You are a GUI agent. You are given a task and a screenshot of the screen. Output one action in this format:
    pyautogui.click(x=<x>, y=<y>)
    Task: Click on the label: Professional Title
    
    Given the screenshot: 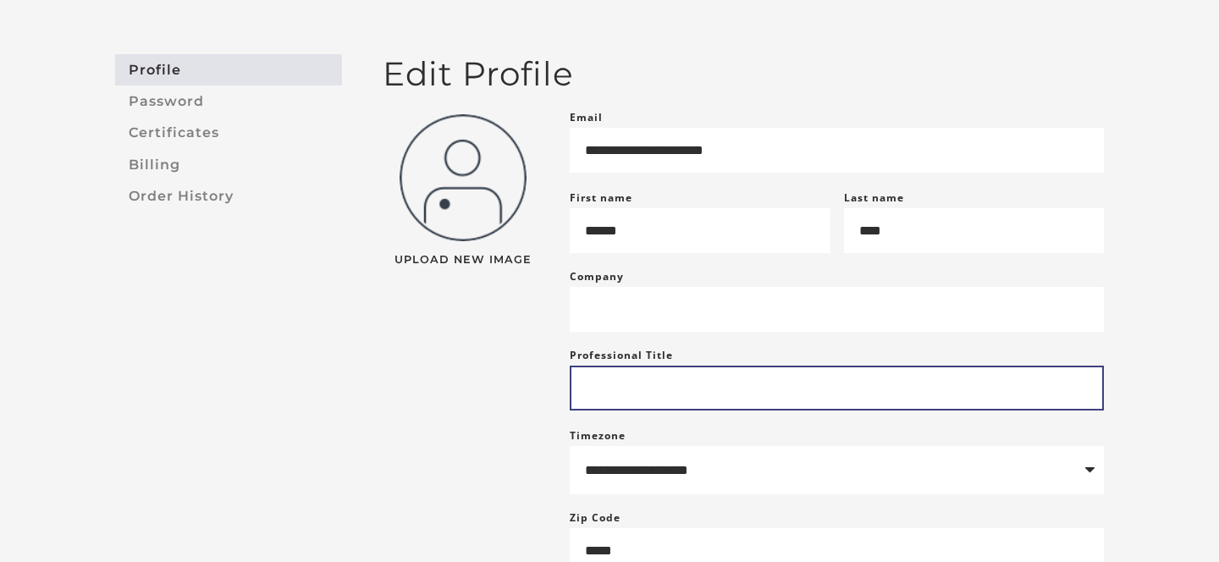 What is the action you would take?
    pyautogui.click(x=621, y=356)
    